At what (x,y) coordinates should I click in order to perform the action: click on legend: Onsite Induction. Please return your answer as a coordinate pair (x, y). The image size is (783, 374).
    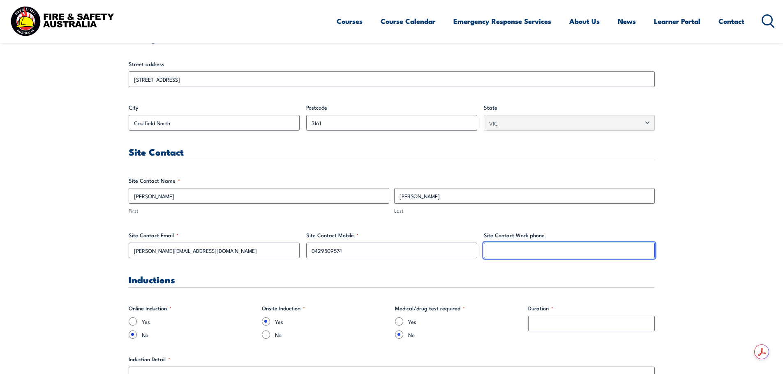
    Looking at the image, I should click on (283, 309).